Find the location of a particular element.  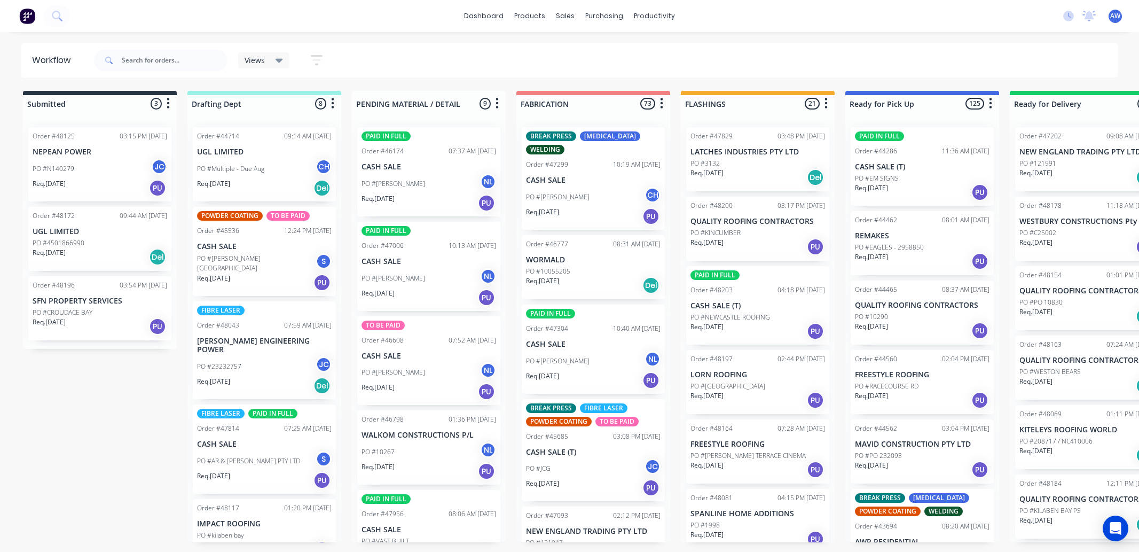

div: productivity is located at coordinates (654, 16).